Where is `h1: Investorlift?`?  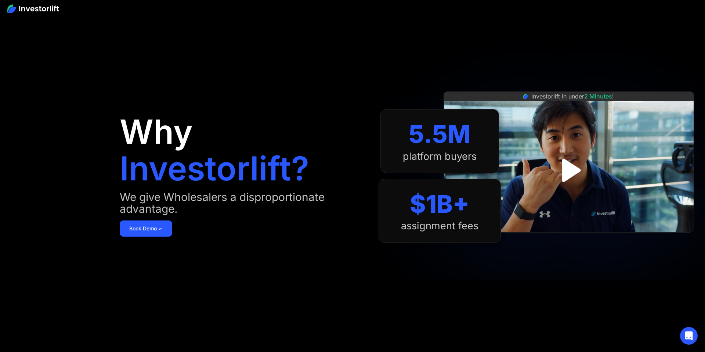
h1: Investorlift? is located at coordinates (214, 169).